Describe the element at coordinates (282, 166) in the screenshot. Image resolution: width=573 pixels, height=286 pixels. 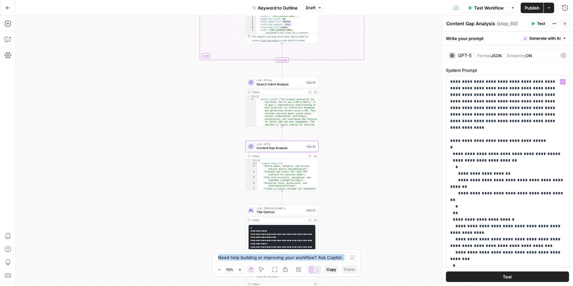
I see `div: LLM · GPT-5Content Gap AnalysisStep 60Output{ "common_topics":[ "Define goals, audience, and succ...` at that location.